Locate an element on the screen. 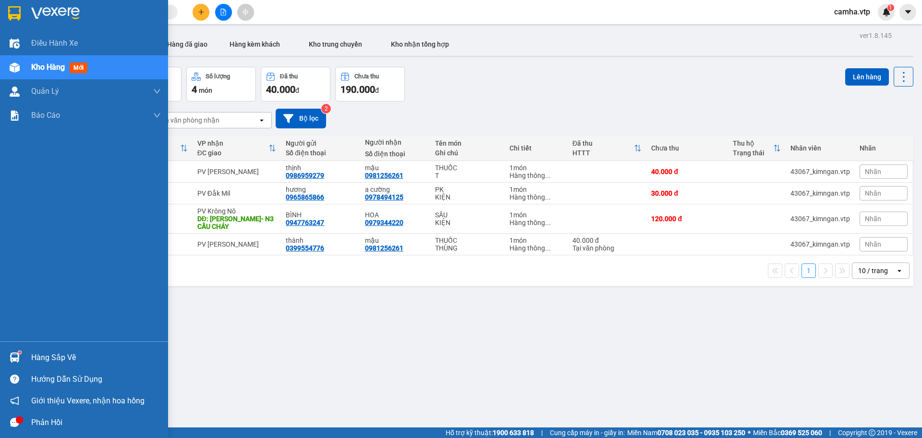 Image resolution: width=922 pixels, height=438 pixels. span: down is located at coordinates (157, 91).